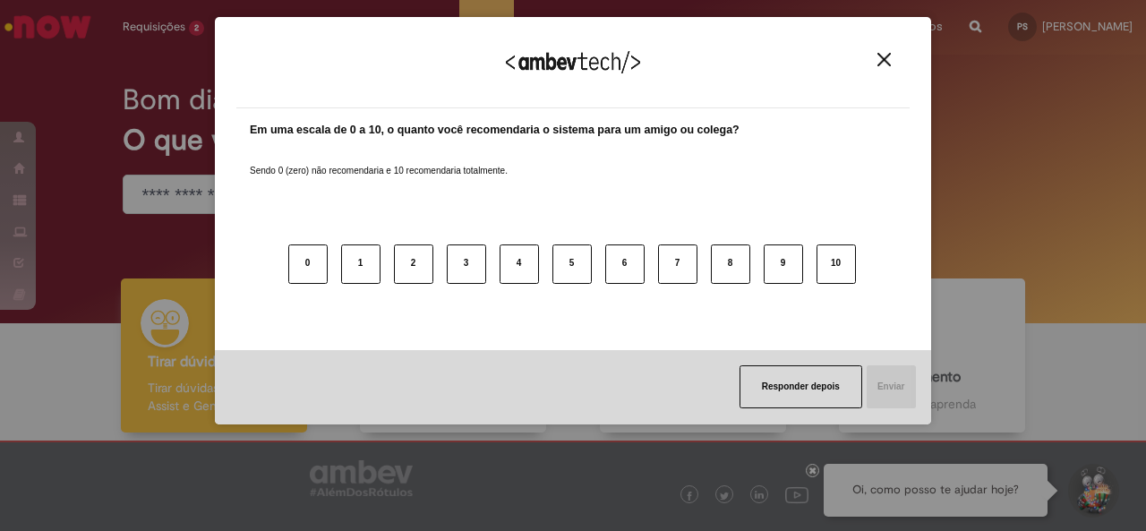 Image resolution: width=1146 pixels, height=531 pixels. What do you see at coordinates (494, 130) in the screenshot?
I see `label: Em uma escala de 0 a 10, o quanto você recomendaria o sistema para um amigo ou colega?` at bounding box center [494, 130].